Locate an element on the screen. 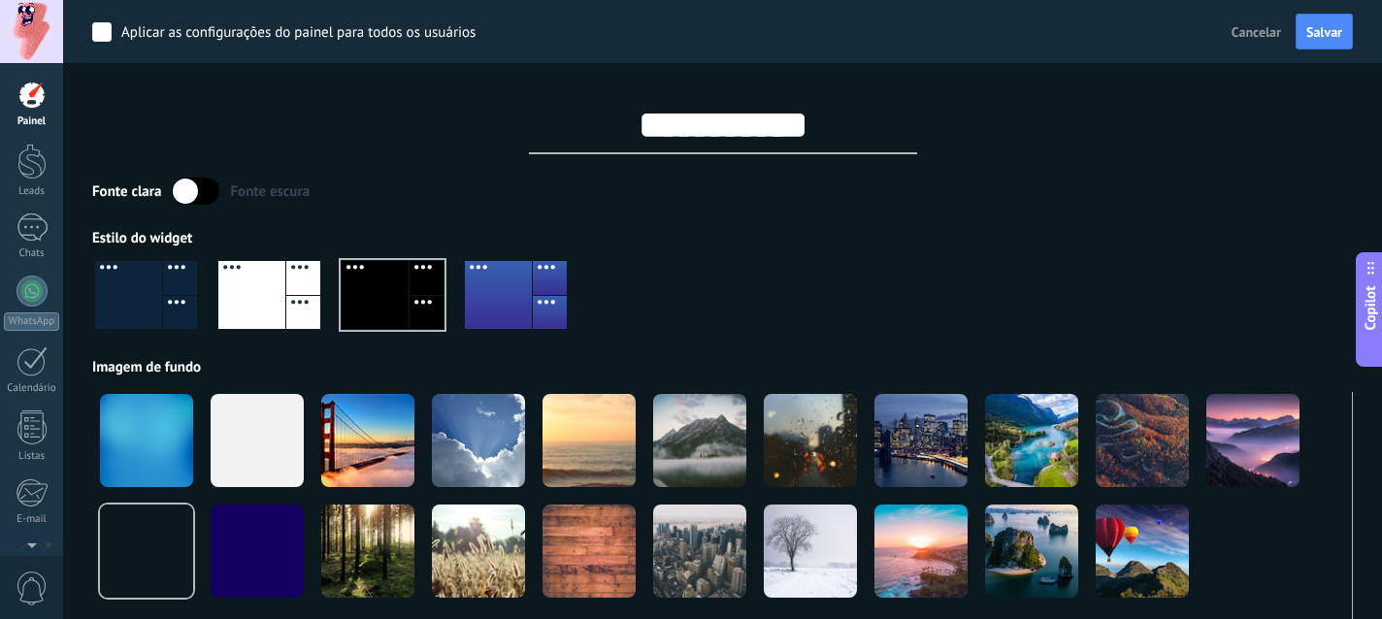  div: Chats is located at coordinates (32, 253).